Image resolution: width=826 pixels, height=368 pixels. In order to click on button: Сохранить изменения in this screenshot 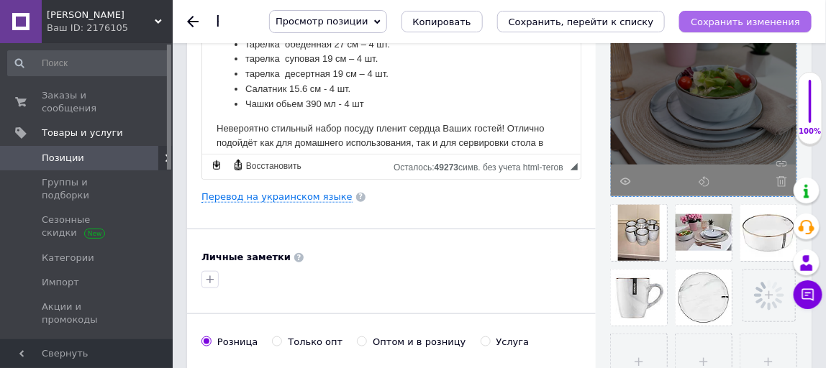, I will do `click(745, 22)`.